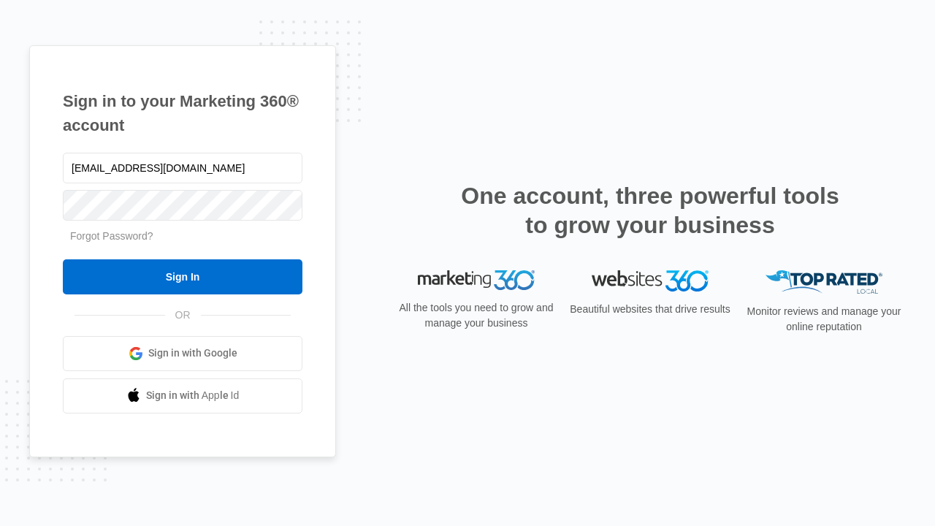  Describe the element at coordinates (650, 309) in the screenshot. I see `p: Beautiful websites that drive results` at that location.